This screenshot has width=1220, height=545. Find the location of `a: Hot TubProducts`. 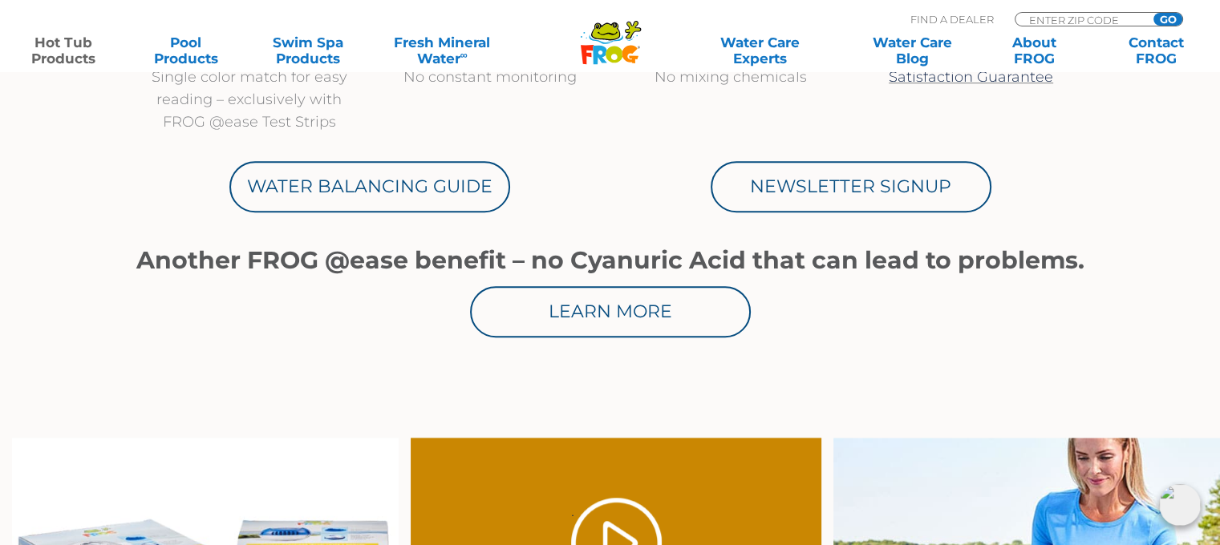

a: Hot TubProducts is located at coordinates (63, 51).